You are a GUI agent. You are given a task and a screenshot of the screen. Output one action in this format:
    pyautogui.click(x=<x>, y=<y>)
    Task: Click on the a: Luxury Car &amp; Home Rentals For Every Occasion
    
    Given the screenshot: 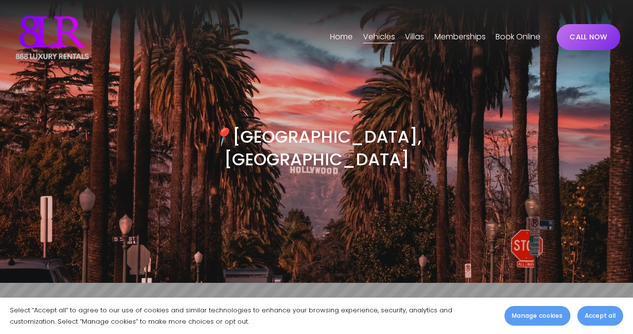 What is the action you would take?
    pyautogui.click(x=52, y=37)
    